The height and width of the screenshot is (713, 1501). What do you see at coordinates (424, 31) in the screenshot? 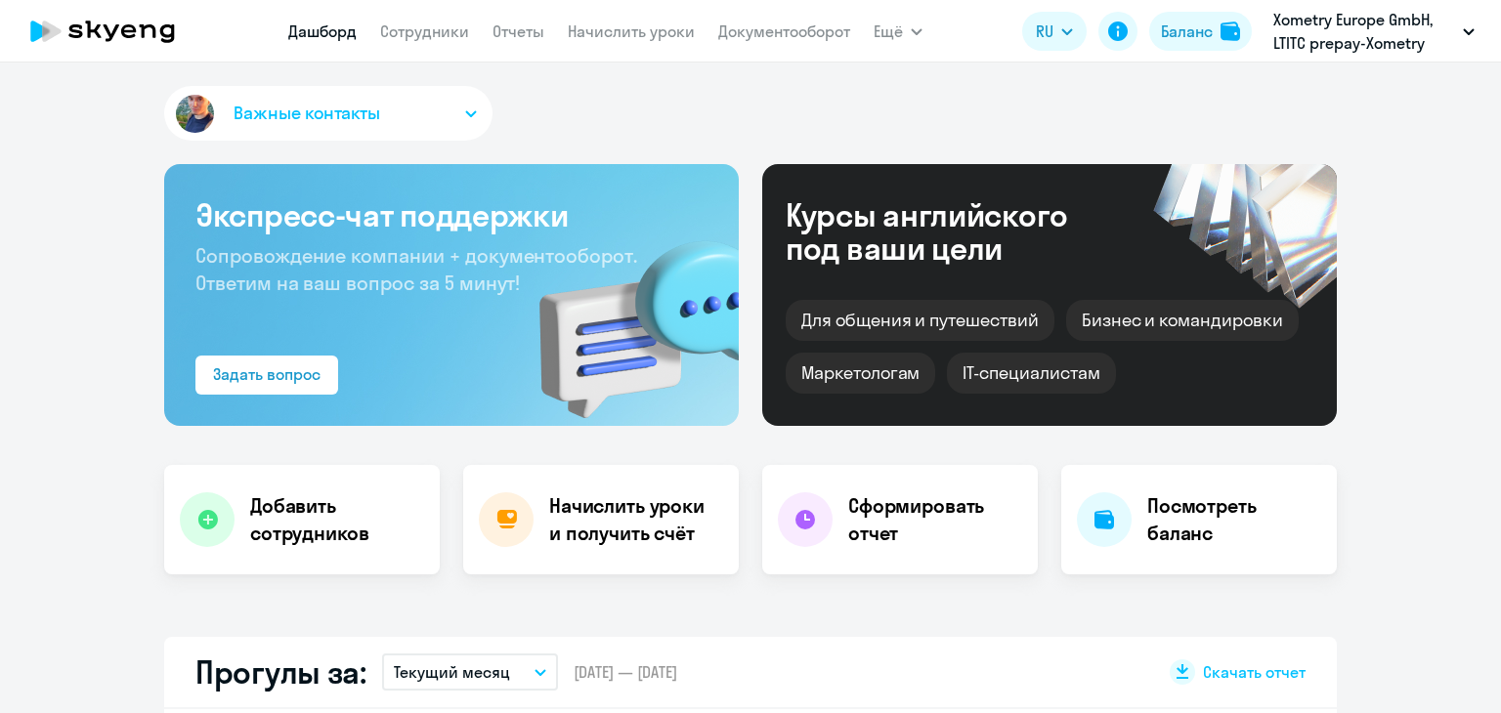
I see `a: Сотрудники` at bounding box center [424, 31].